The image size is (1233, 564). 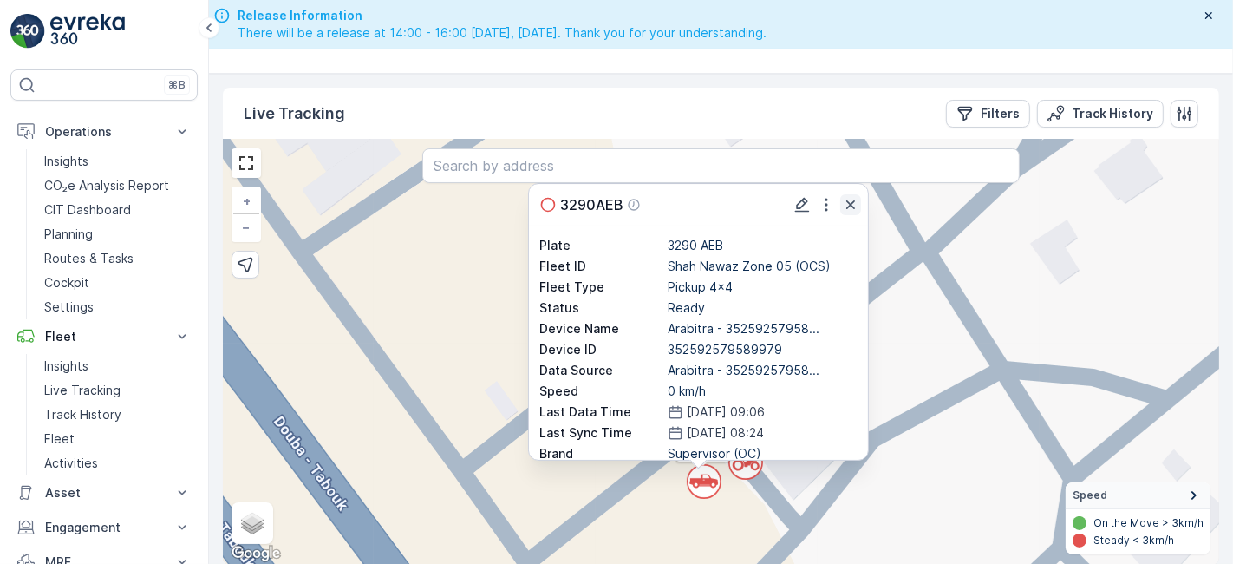 I want to click on button: Operations, so click(x=104, y=132).